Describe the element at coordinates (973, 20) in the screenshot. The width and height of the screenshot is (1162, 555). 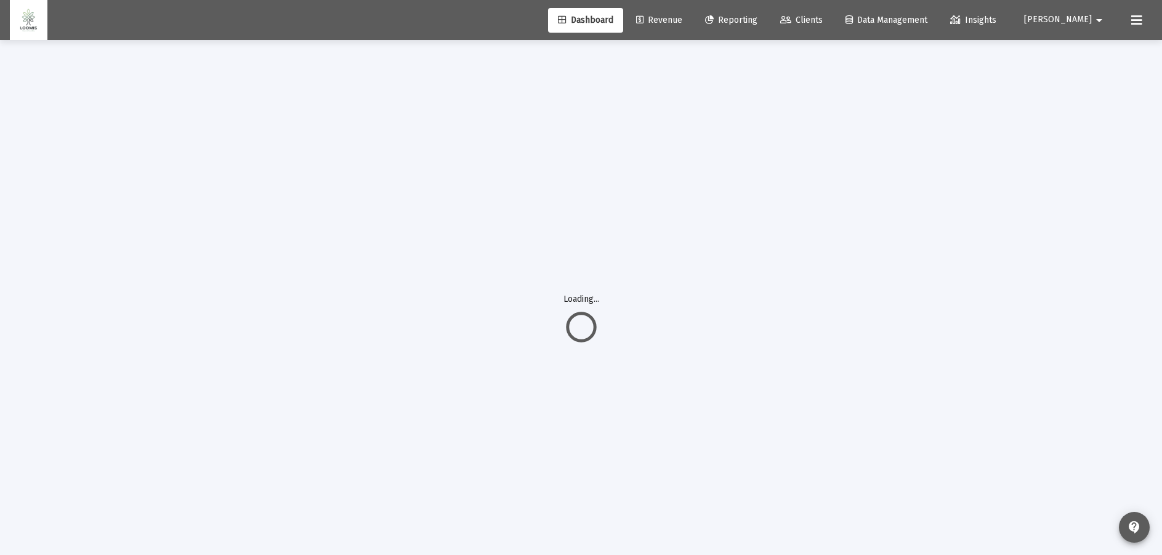
I see `a: Insights` at that location.